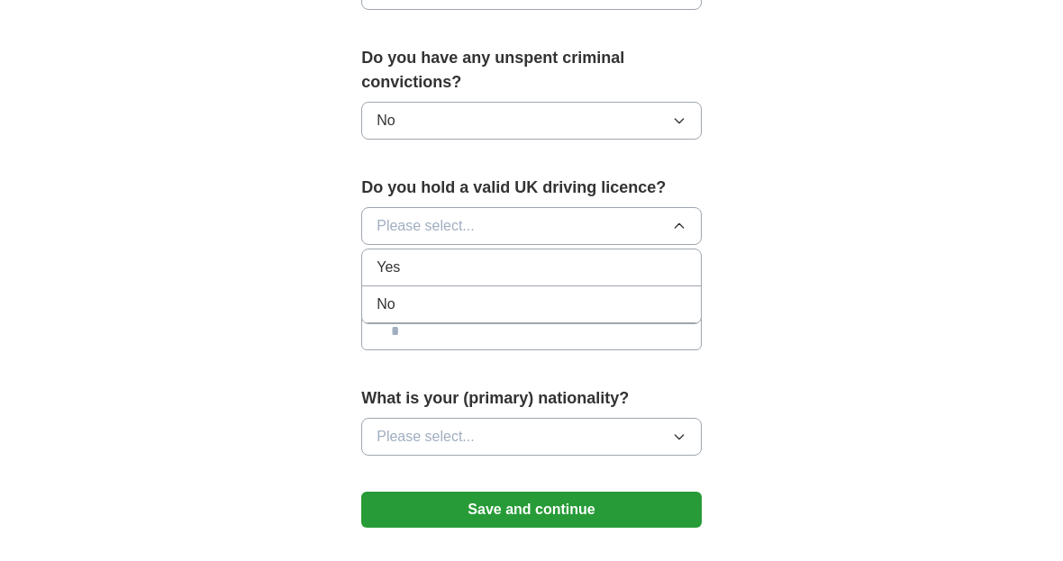 Image resolution: width=1063 pixels, height=561 pixels. I want to click on button: Save and continue, so click(531, 510).